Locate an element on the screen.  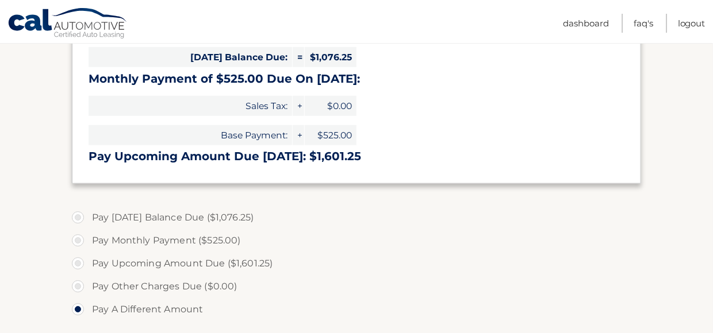
span: $1,076.25 is located at coordinates (330, 57).